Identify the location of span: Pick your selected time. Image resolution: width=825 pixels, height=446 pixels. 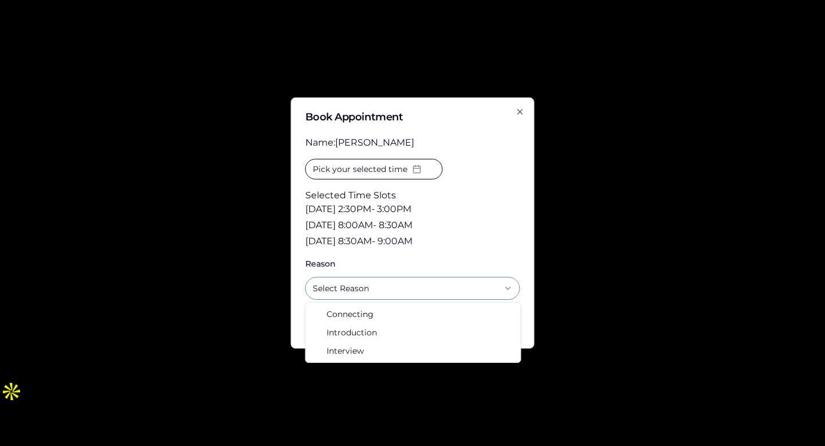
(360, 169).